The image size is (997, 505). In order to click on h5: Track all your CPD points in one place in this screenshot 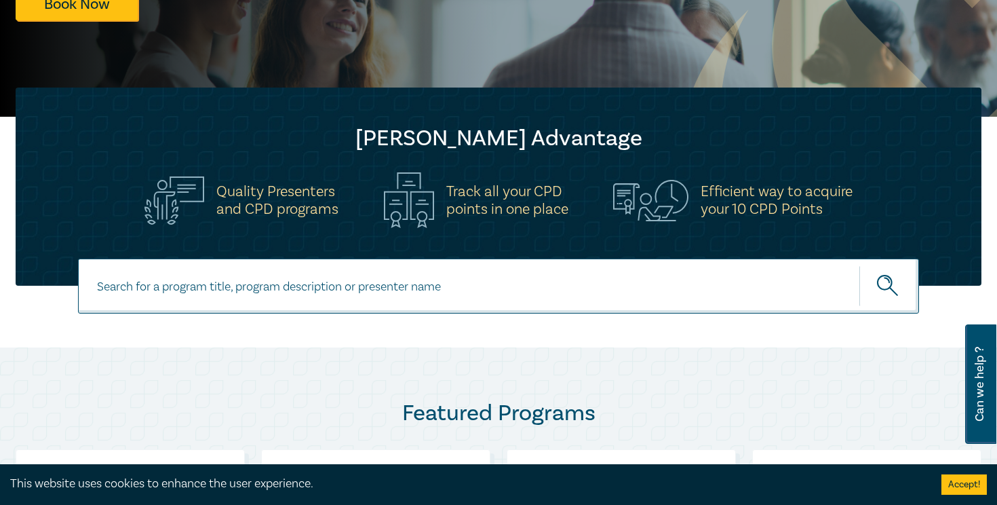, I will do `click(508, 200)`.